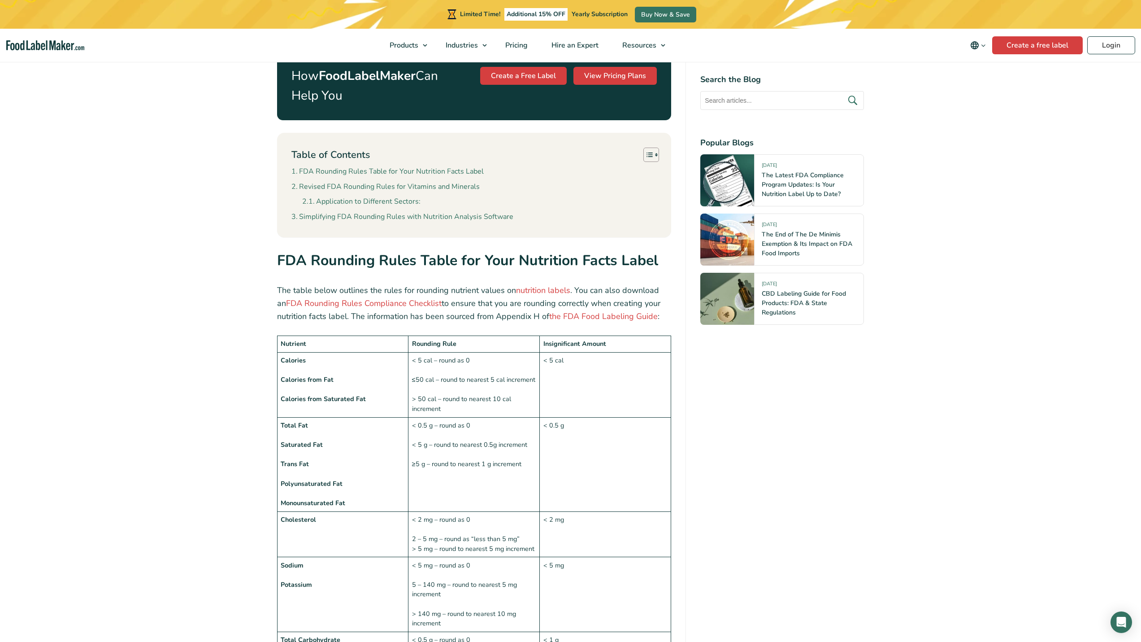 The width and height of the screenshot is (1141, 642). What do you see at coordinates (402, 217) in the screenshot?
I see `a: Simplifying FDA Rounding Rules with Nutrition Analysis Software` at bounding box center [402, 217].